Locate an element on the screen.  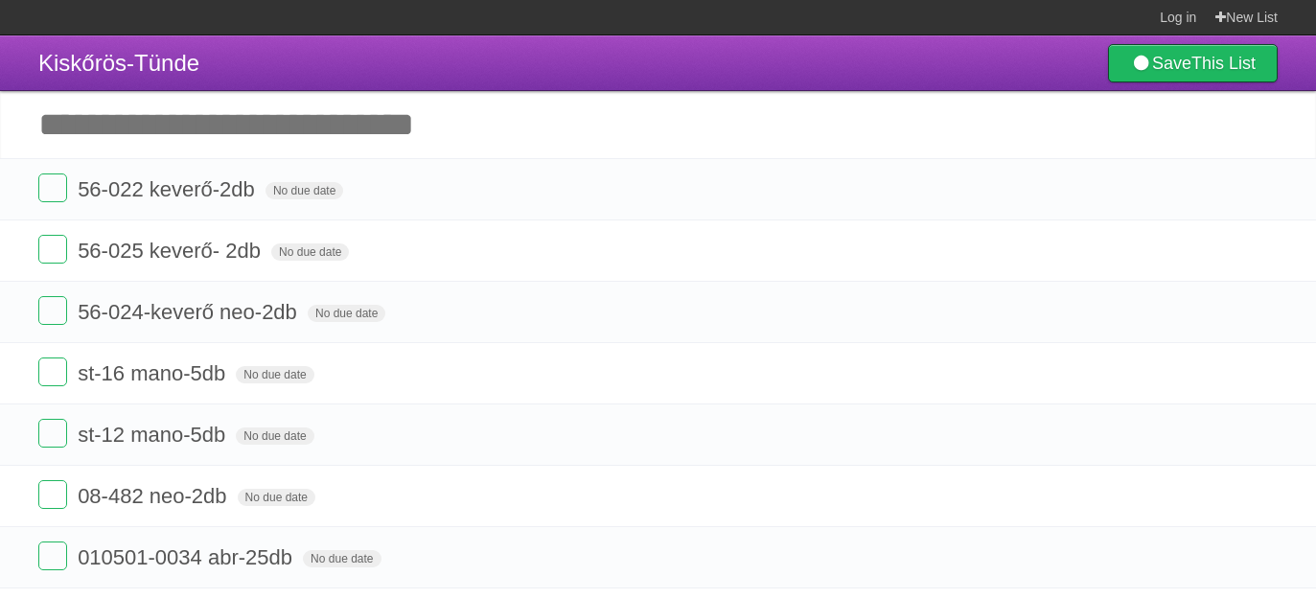
span: 010501-0034 abr-25db is located at coordinates (187, 557).